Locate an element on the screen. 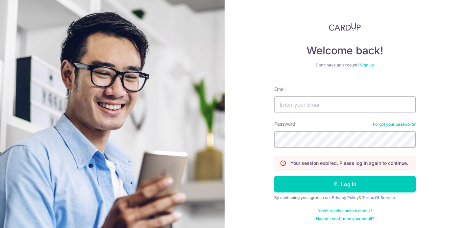 Image resolution: width=465 pixels, height=228 pixels. h4: Welcome back! is located at coordinates (345, 51).